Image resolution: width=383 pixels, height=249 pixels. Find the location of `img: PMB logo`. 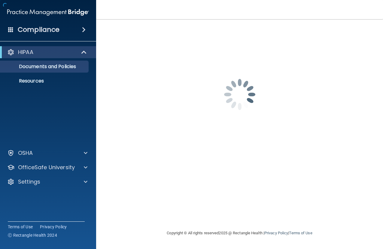

img: PMB logo is located at coordinates (48, 12).